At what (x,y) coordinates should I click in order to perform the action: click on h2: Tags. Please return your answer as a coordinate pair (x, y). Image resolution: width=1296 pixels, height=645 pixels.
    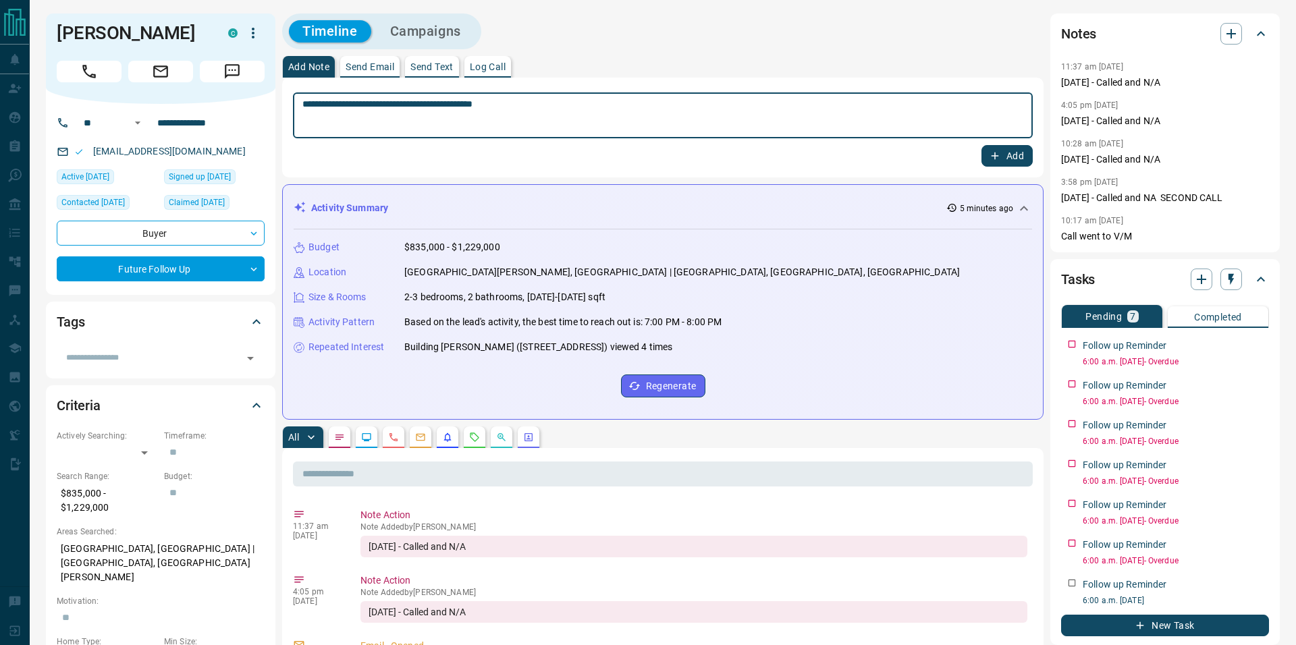
    Looking at the image, I should click on (70, 322).